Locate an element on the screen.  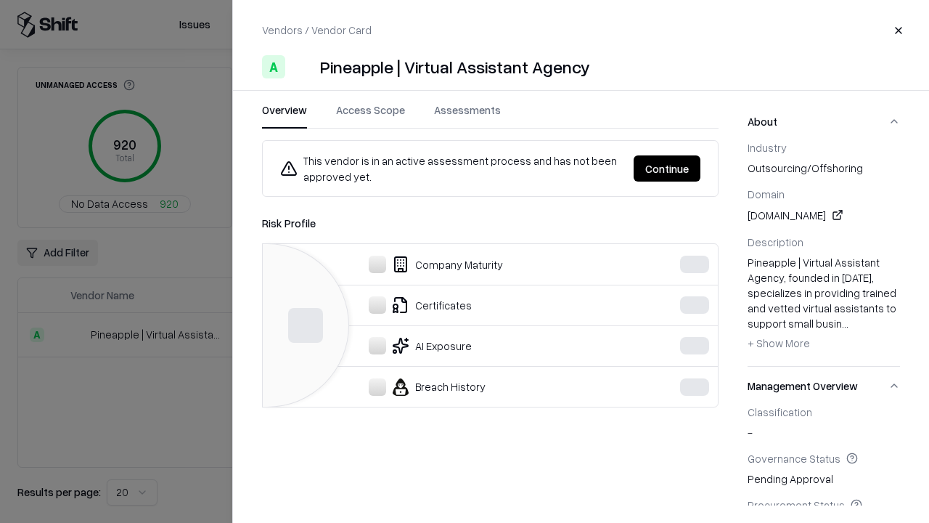
div: AI Exposure is located at coordinates (455, 346).